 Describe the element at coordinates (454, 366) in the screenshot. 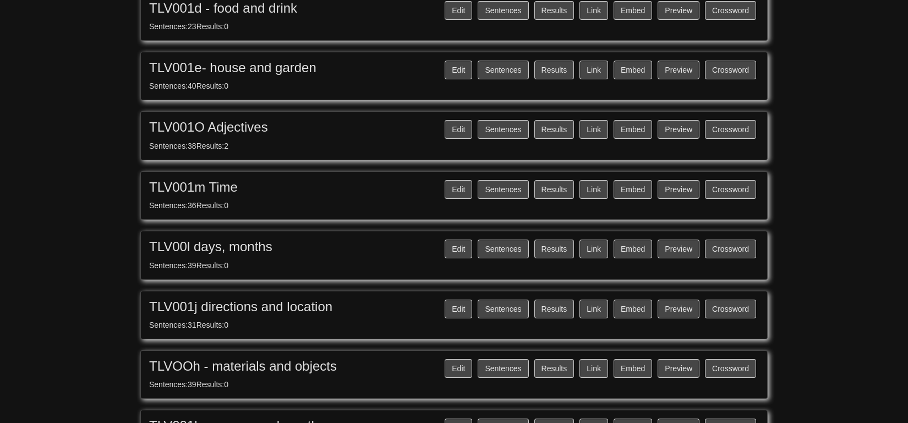

I see `h3: TLVOOh - materials and objects` at that location.